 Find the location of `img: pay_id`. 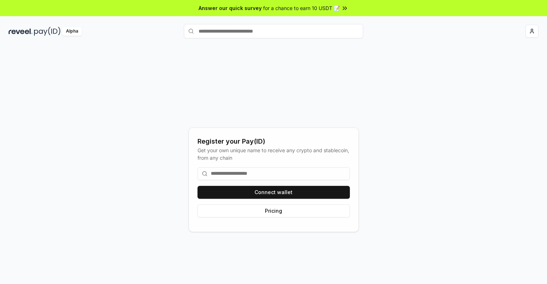

img: pay_id is located at coordinates (47, 31).